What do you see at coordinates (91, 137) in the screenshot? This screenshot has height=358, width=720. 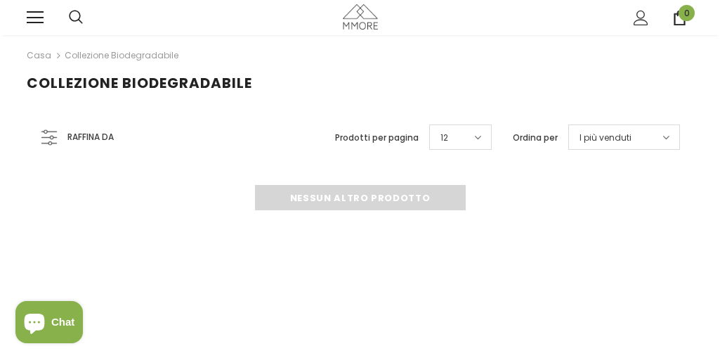 I see `span: Raffina da` at bounding box center [91, 137].